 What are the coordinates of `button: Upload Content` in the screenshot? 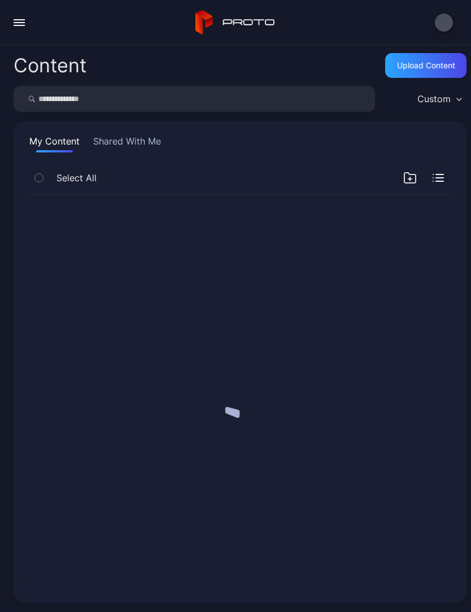 It's located at (425, 65).